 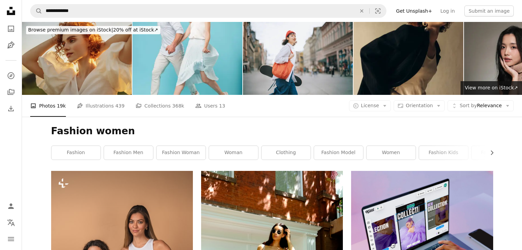 I want to click on a: Collections 368k, so click(x=160, y=106).